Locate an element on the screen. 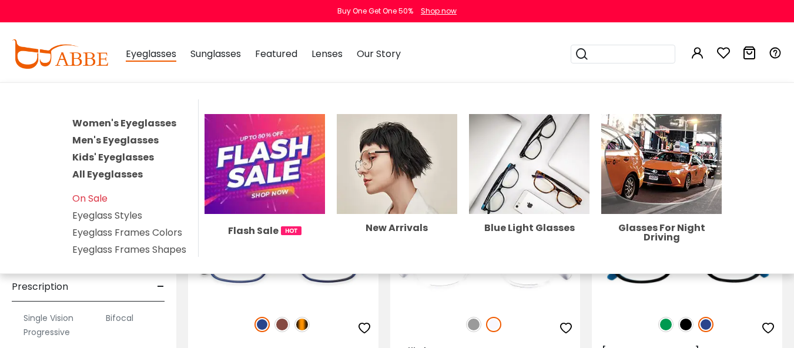 The image size is (794, 348). label: Bifocal is located at coordinates (119, 318).